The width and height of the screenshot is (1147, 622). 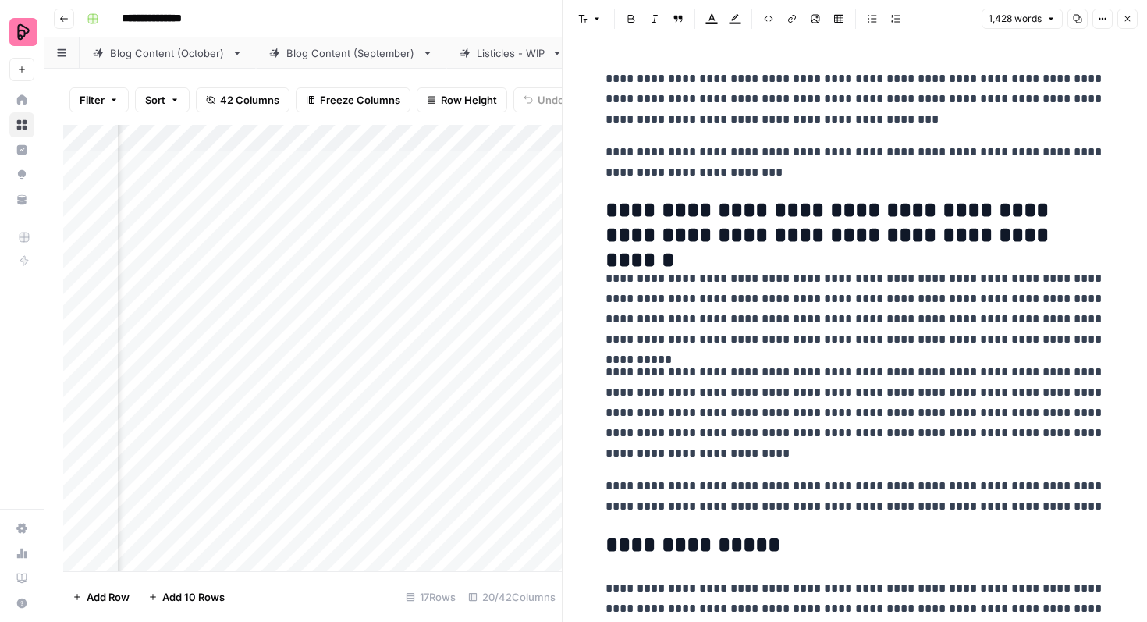 I want to click on a: Usage, so click(x=22, y=553).